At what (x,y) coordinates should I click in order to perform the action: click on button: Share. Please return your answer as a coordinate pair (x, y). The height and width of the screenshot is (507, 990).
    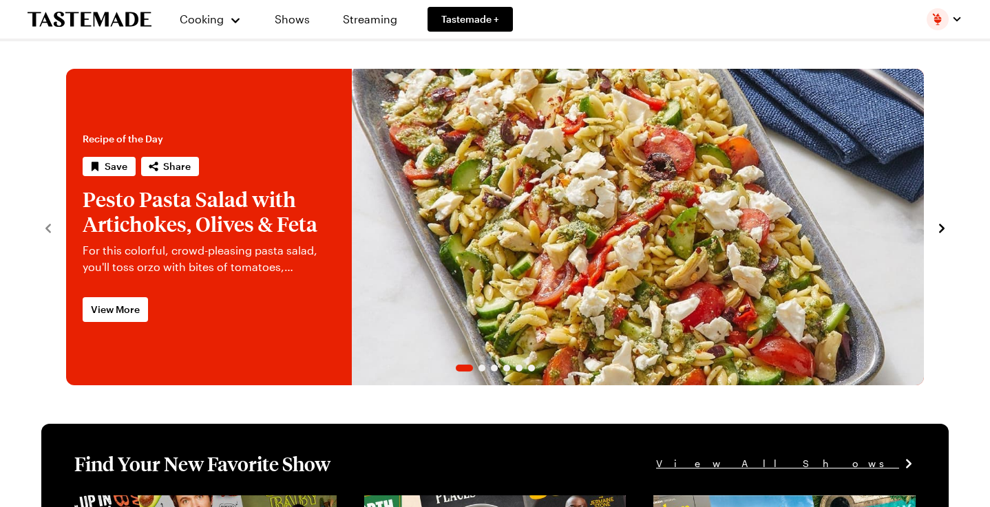
    Looking at the image, I should click on (170, 167).